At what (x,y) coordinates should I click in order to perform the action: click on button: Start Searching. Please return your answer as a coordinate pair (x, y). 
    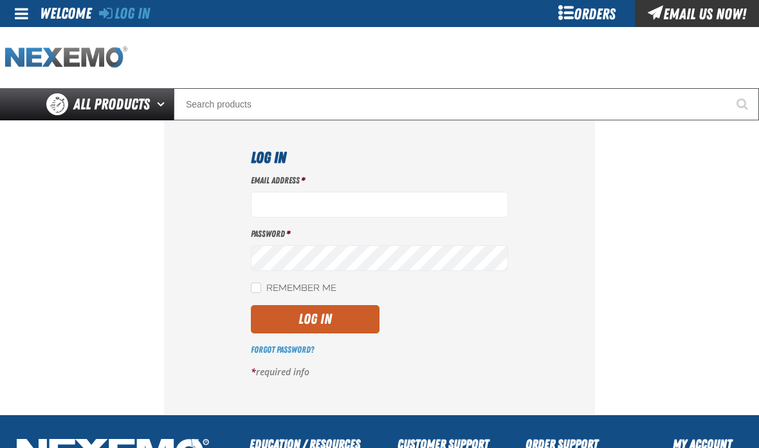
    Looking at the image, I should click on (743, 104).